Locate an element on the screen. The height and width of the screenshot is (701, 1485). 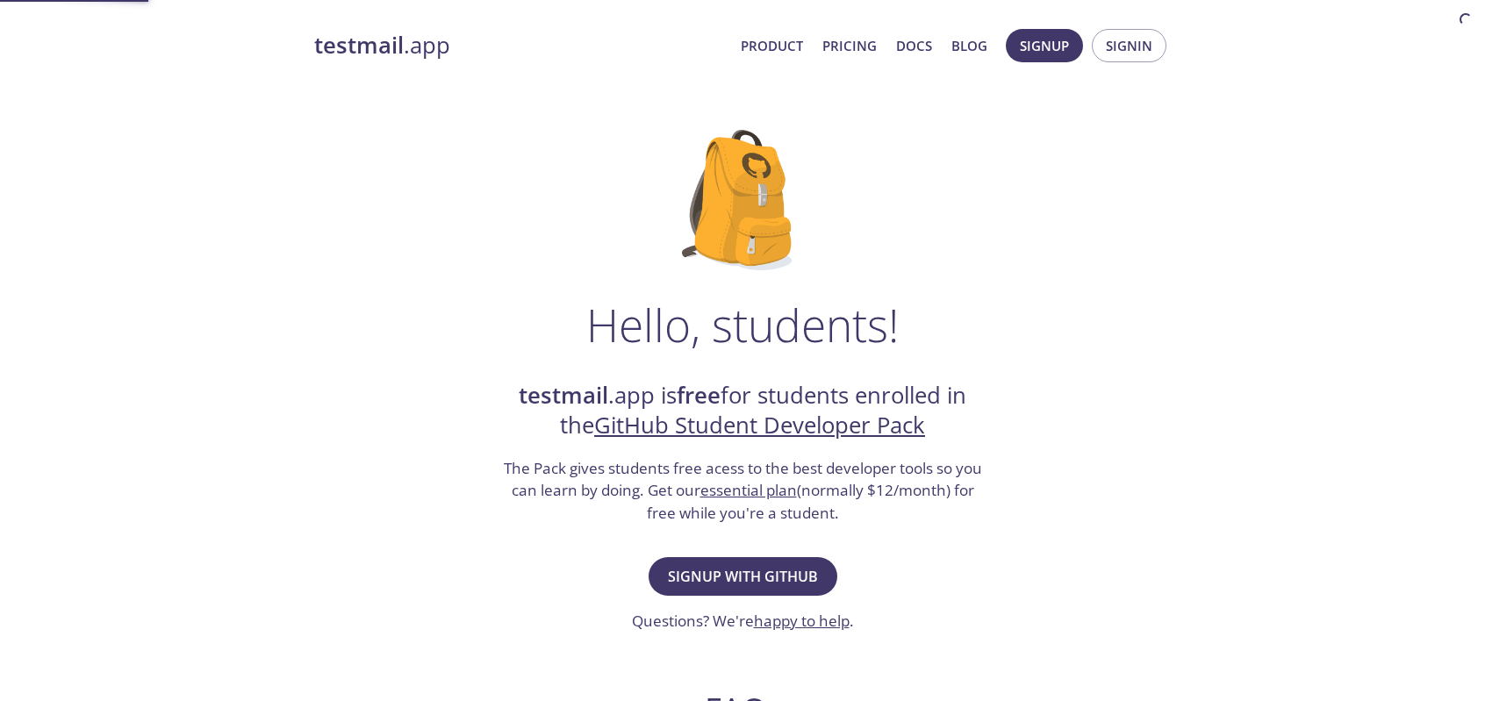
a: testmail.app is located at coordinates (521, 46).